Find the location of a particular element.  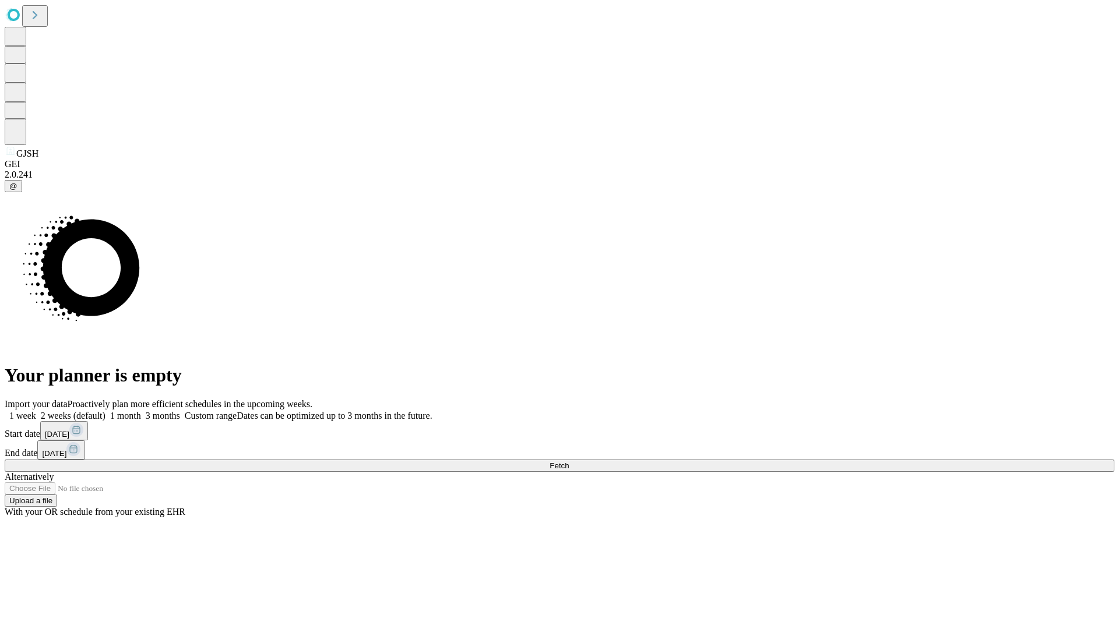

button: Upload a file is located at coordinates (31, 501).